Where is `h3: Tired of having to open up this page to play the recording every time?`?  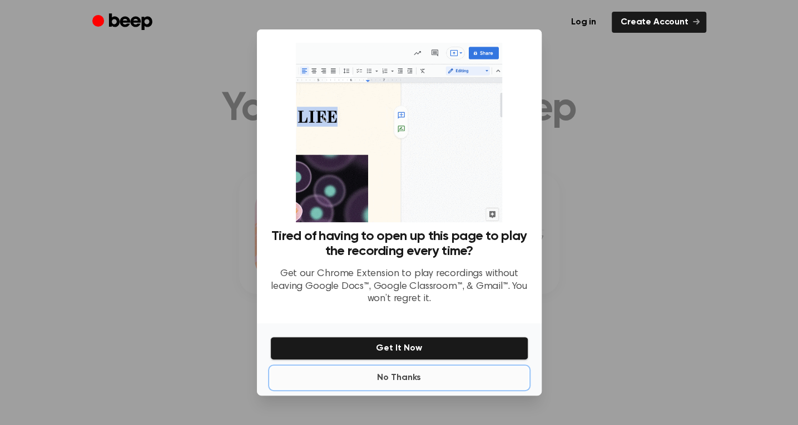 h3: Tired of having to open up this page to play the recording every time? is located at coordinates (399, 244).